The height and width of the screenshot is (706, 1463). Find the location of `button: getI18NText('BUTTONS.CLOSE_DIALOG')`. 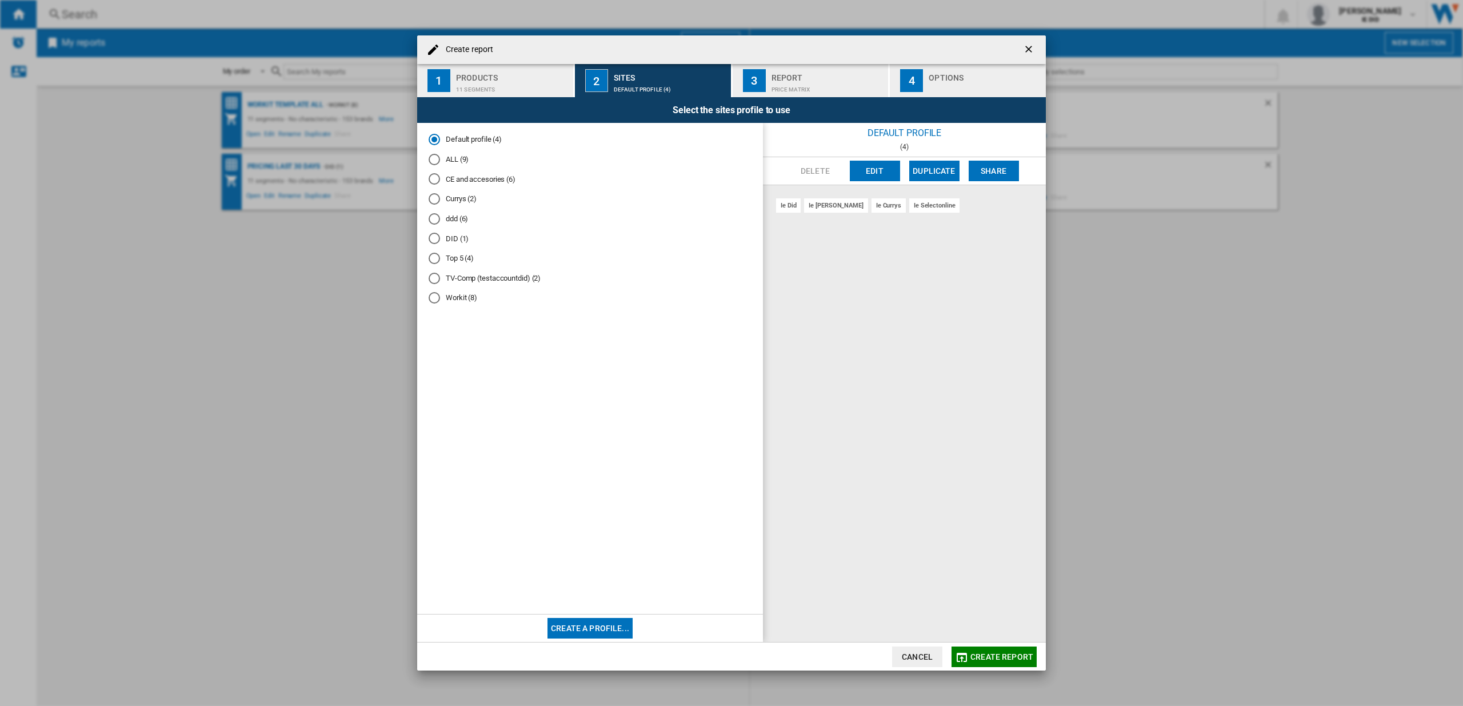

button: getI18NText('BUTTONS.CLOSE_DIALOG') is located at coordinates (1029, 50).